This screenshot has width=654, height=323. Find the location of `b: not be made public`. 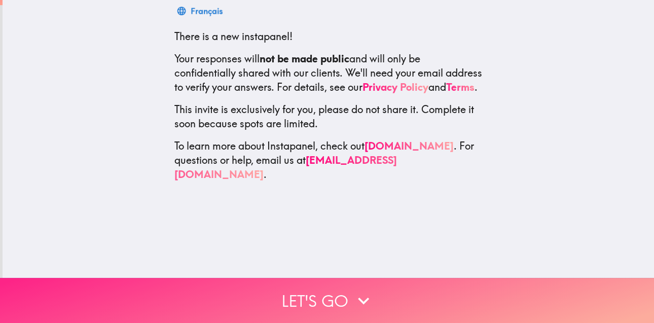

b: not be made public is located at coordinates (304, 58).